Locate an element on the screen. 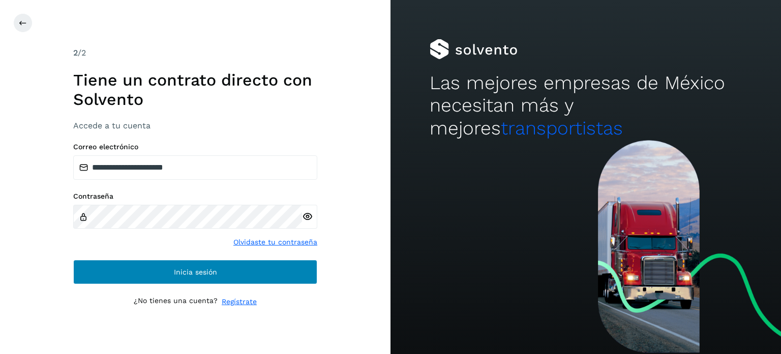 Image resolution: width=781 pixels, height=354 pixels. h2: Las mejores empresas de México necesitan más y mejores is located at coordinates (586, 105).